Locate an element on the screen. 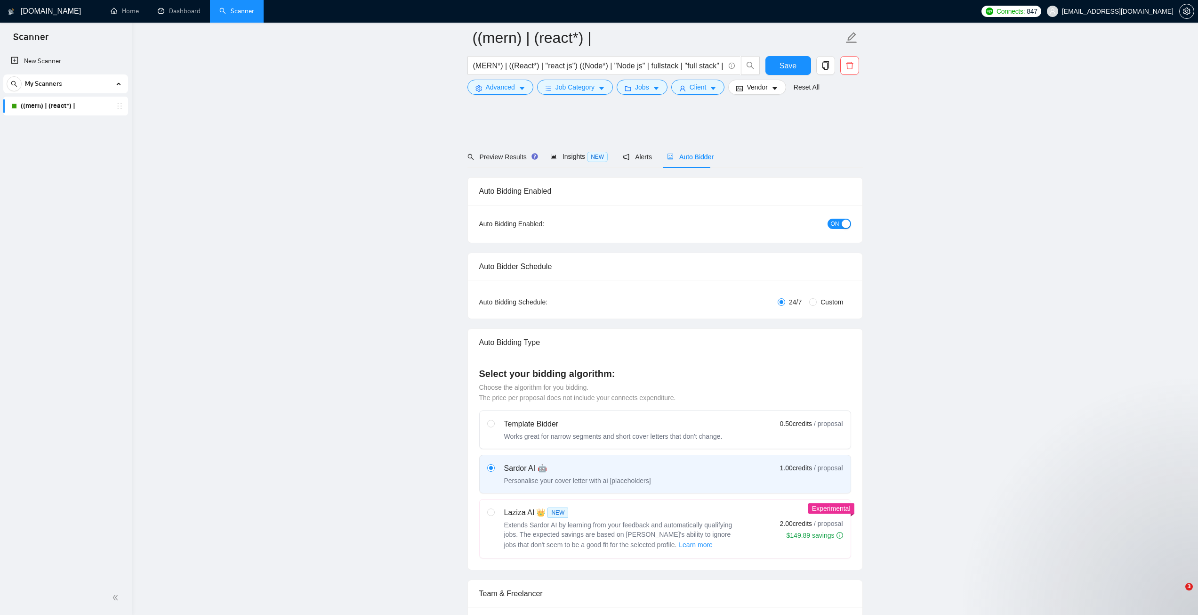  span: folder is located at coordinates (628, 88).